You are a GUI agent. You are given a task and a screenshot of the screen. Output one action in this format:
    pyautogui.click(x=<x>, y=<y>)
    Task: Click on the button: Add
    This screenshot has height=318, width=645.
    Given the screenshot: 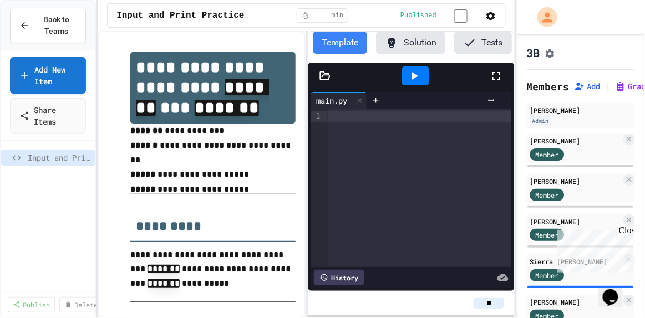 What is the action you would take?
    pyautogui.click(x=587, y=86)
    